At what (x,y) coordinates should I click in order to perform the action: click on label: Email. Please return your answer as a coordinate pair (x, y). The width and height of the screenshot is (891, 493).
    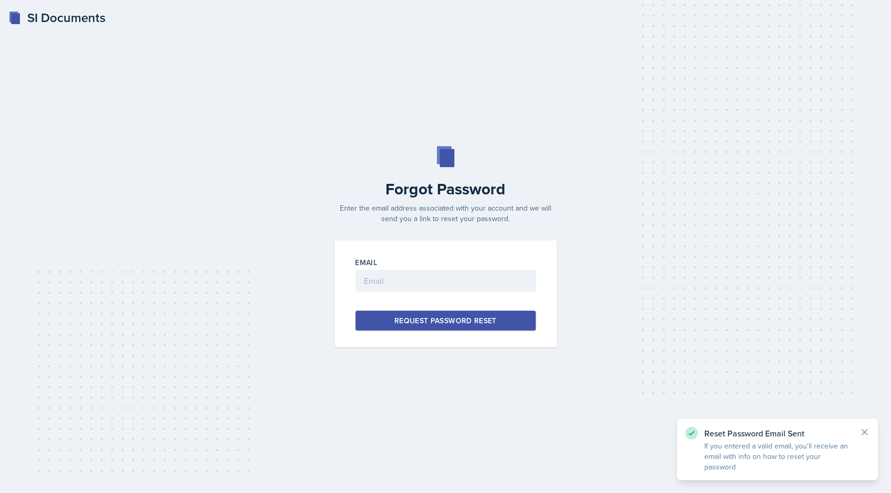
    Looking at the image, I should click on (366, 263).